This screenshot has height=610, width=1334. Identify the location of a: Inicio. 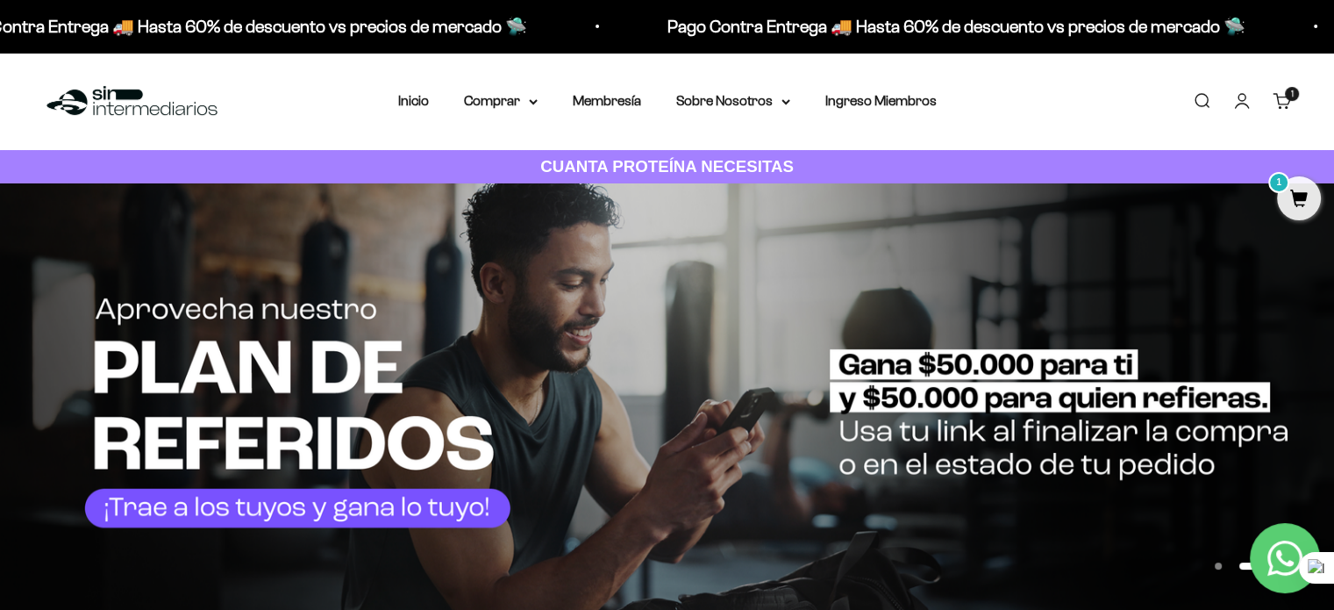
(413, 100).